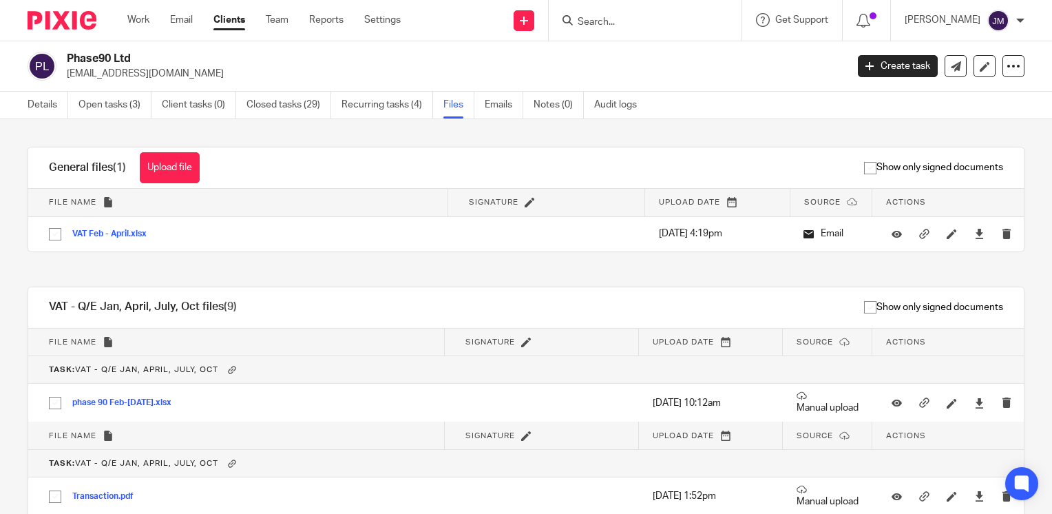  What do you see at coordinates (181, 20) in the screenshot?
I see `a: Email` at bounding box center [181, 20].